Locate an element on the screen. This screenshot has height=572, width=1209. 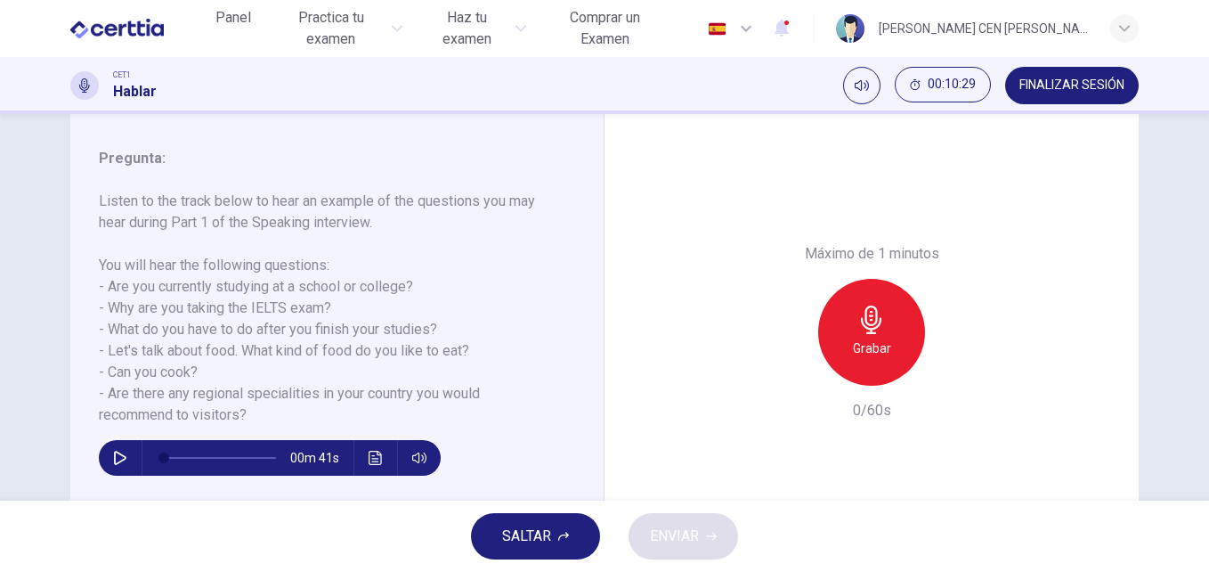
h6: Grabar is located at coordinates (872, 348).